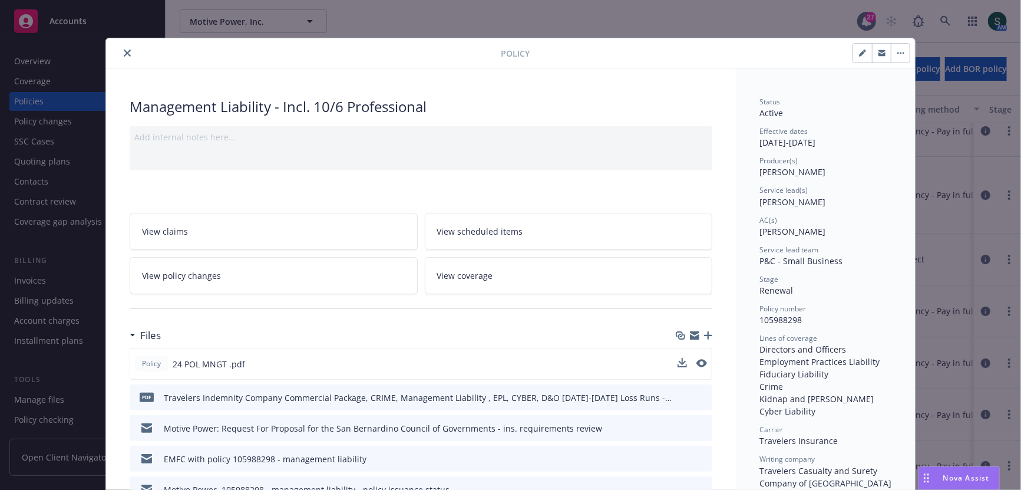 The height and width of the screenshot is (490, 1021). Describe the element at coordinates (209, 363) in the screenshot. I see `span: 24 POL MNGT .pdf` at that location.